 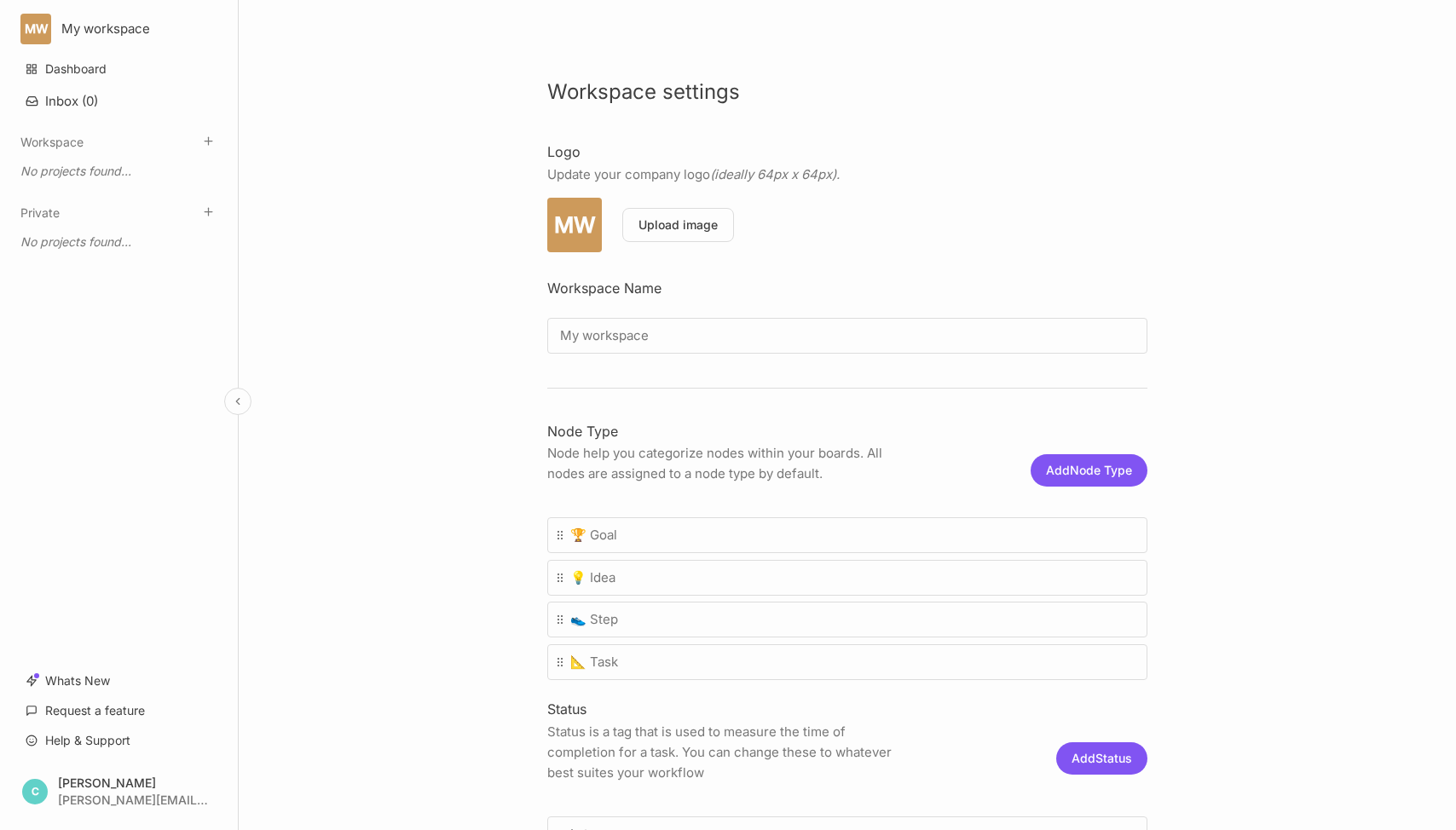 I want to click on button: Workspace, so click(x=52, y=141).